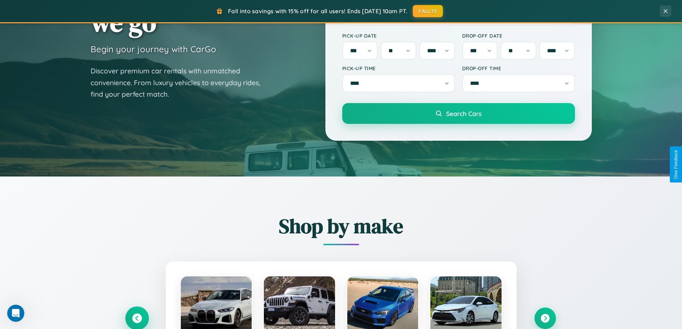 This screenshot has width=682, height=329. I want to click on button: FALL15, so click(428, 11).